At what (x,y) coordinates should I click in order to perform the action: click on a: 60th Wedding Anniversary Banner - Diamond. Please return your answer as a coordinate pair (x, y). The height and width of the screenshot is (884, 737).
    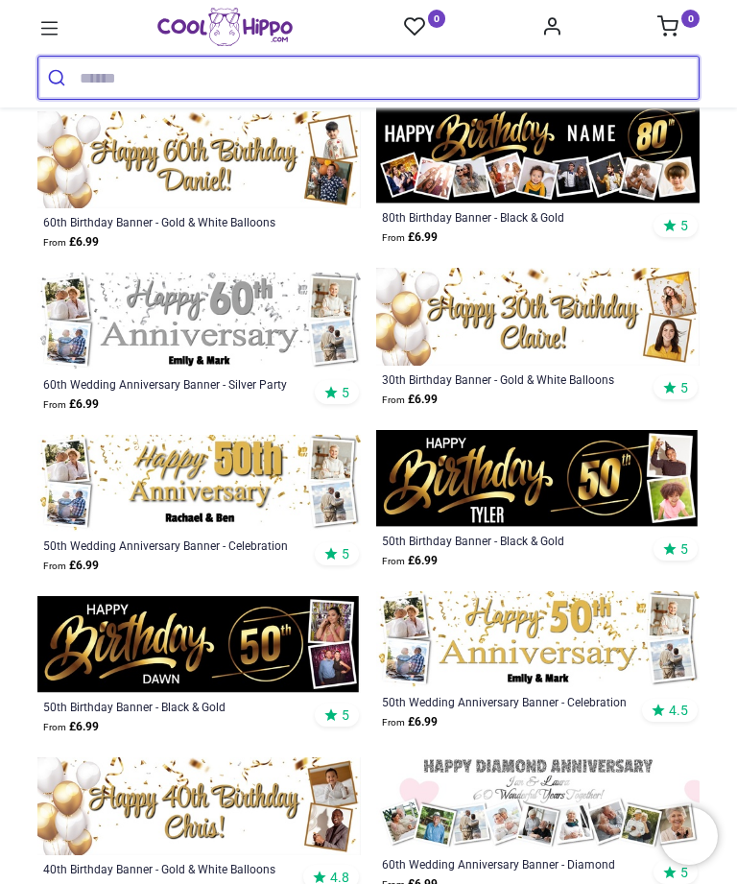
    Looking at the image, I should click on (507, 864).